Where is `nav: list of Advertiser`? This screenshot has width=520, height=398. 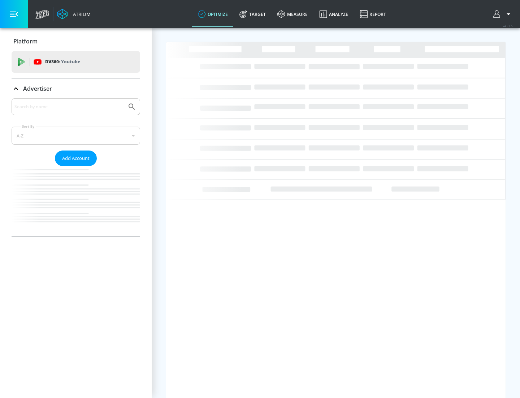 nav: list of Advertiser is located at coordinates (76, 201).